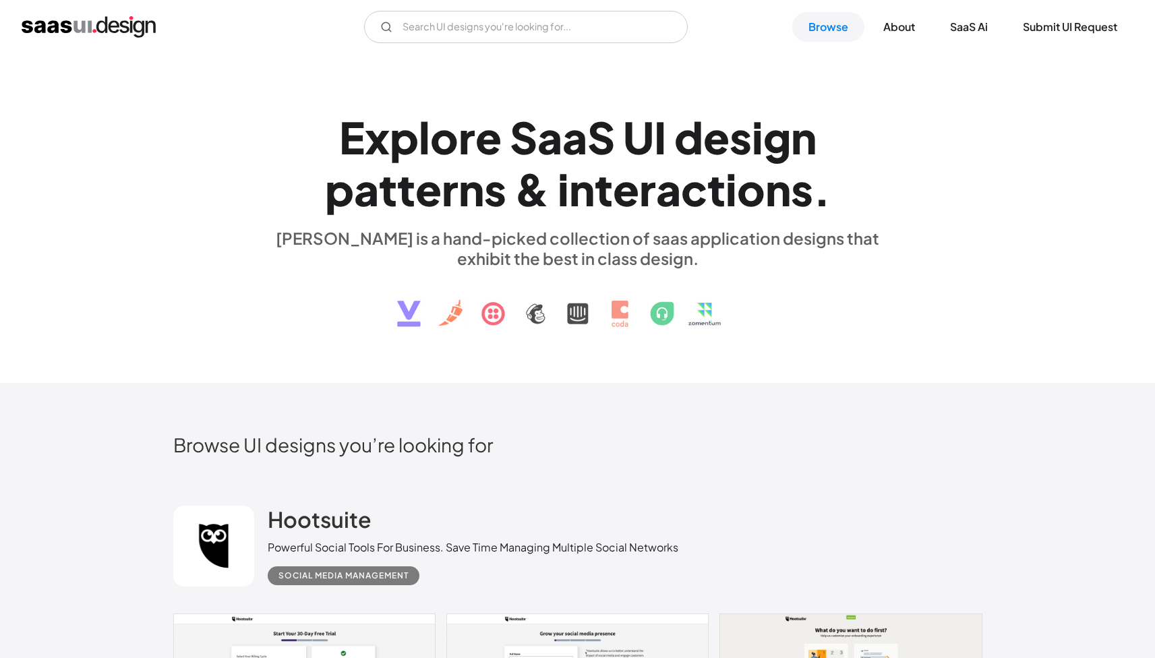 The width and height of the screenshot is (1155, 658). Describe the element at coordinates (578, 304) in the screenshot. I see `img: text, icon, saas logo` at that location.